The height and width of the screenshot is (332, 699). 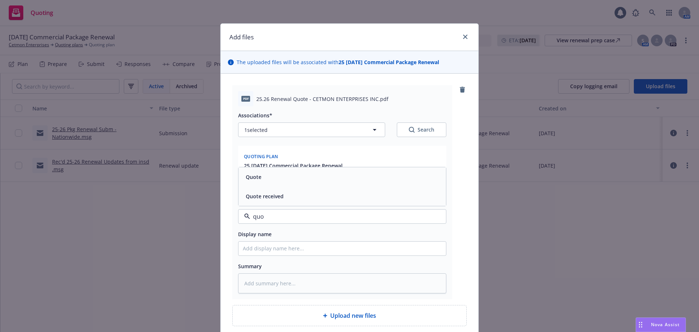 What do you see at coordinates (241, 37) in the screenshot?
I see `h1: Add files` at bounding box center [241, 37].